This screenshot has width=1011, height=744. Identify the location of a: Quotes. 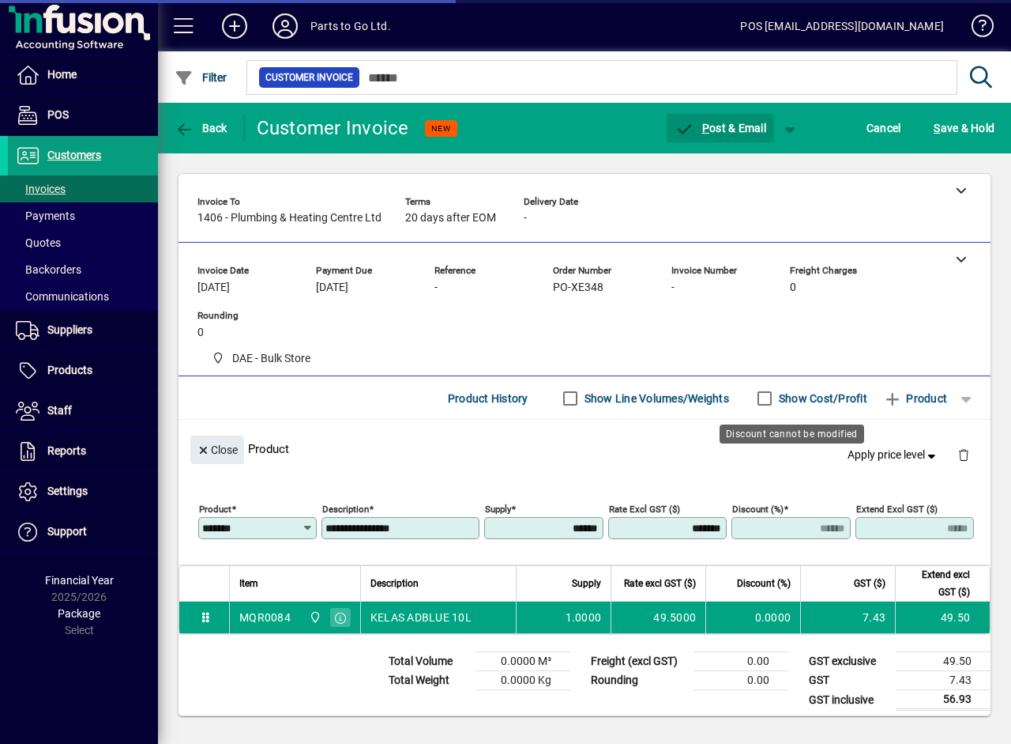
(83, 243).